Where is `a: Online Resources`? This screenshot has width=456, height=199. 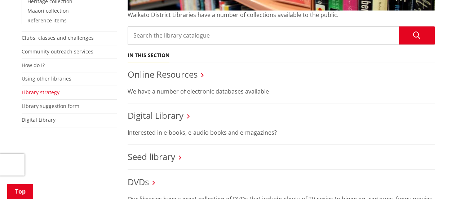
a: Online Resources is located at coordinates (163, 74).